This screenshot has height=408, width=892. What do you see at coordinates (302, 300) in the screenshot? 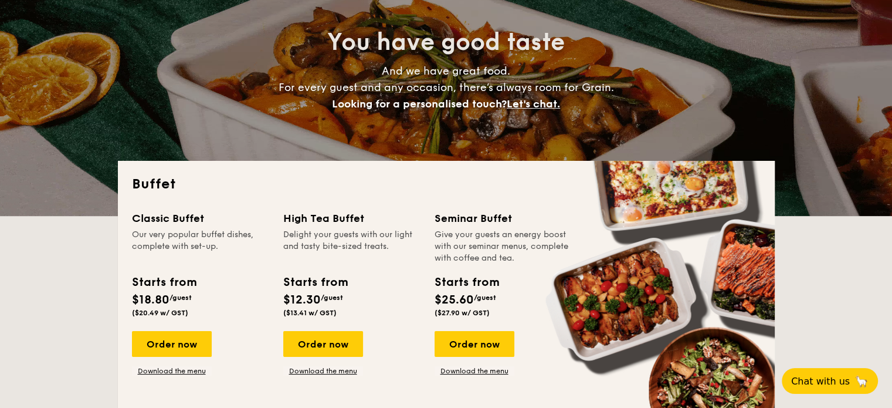
I see `span: $12.30` at bounding box center [302, 300].